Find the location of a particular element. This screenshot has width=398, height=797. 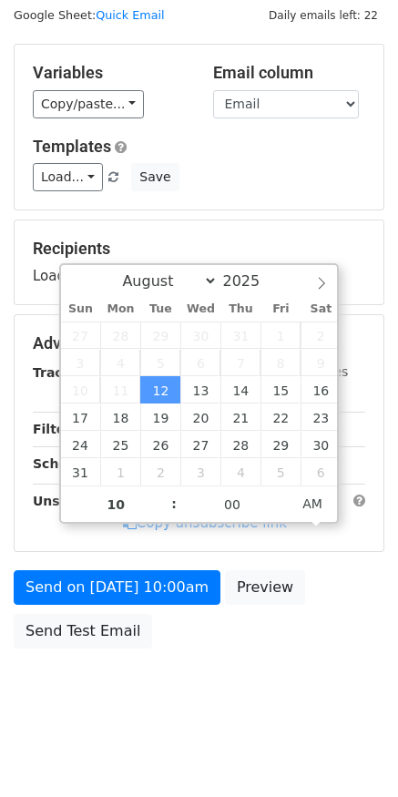

span: August 14, 2025 is located at coordinates (240, 390).